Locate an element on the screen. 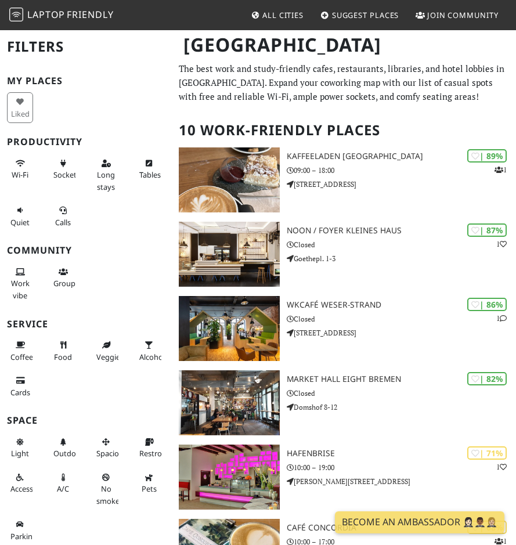  span: Air conditioned is located at coordinates (63, 489).